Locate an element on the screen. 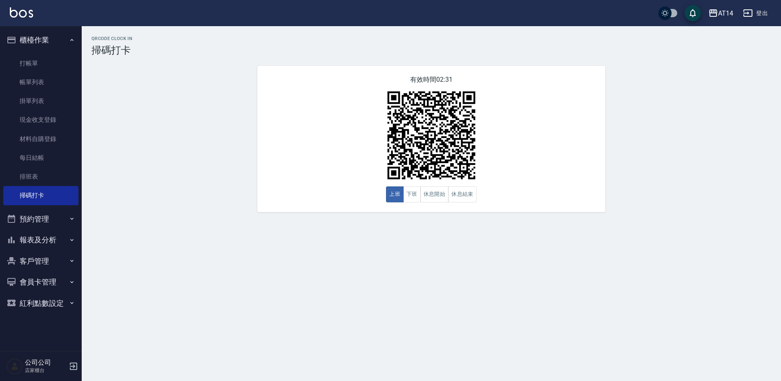  a: 排班表 is located at coordinates (41, 176).